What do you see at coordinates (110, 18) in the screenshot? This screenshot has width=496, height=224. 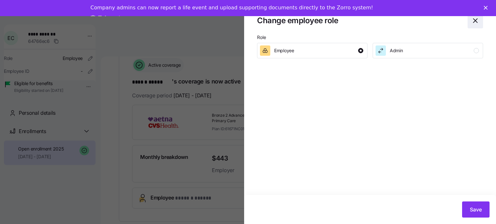 I see `a: Take a tour` at bounding box center [110, 18].